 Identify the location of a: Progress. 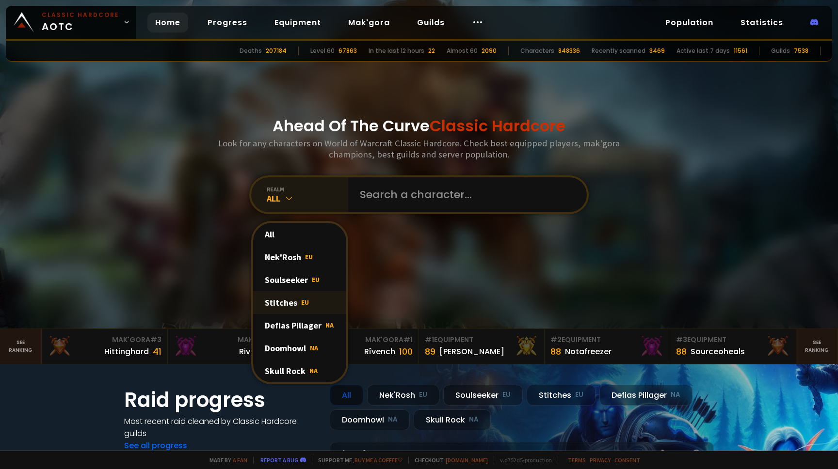
(227, 22).